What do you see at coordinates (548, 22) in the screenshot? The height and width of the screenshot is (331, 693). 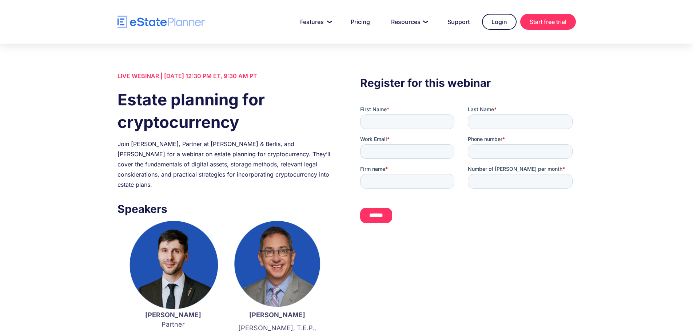 I see `a: Start free trial` at bounding box center [548, 22].